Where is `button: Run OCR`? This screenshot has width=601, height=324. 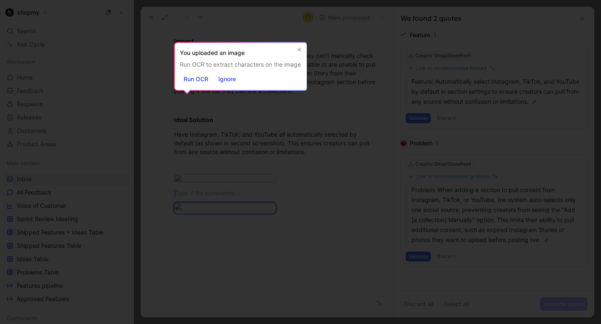
button: Run OCR is located at coordinates (196, 79).